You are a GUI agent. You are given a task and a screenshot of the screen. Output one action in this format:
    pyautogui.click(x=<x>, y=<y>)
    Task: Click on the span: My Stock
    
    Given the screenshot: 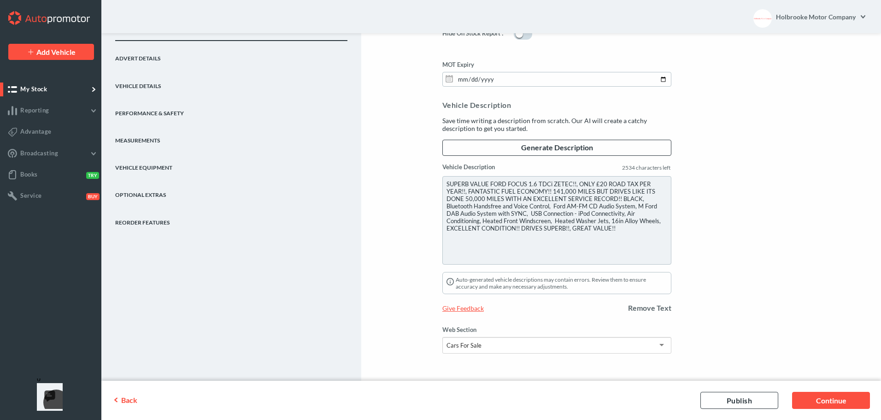 What is the action you would take?
    pyautogui.click(x=34, y=89)
    